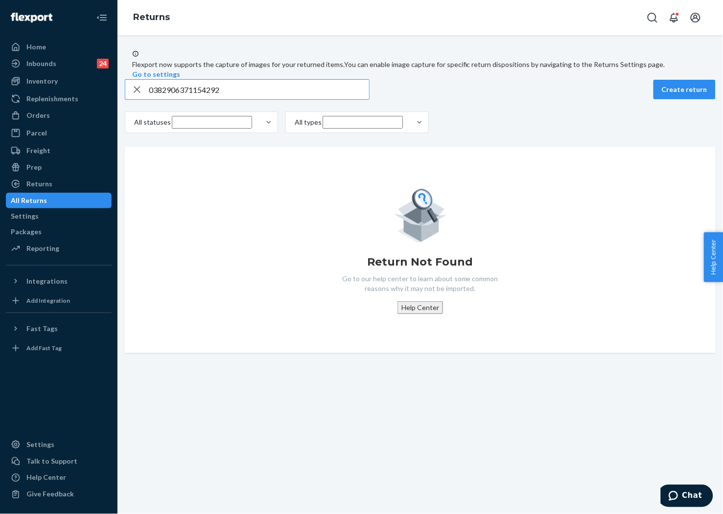 This screenshot has height=514, width=723. What do you see at coordinates (59, 81) in the screenshot?
I see `a: Inventory` at bounding box center [59, 81].